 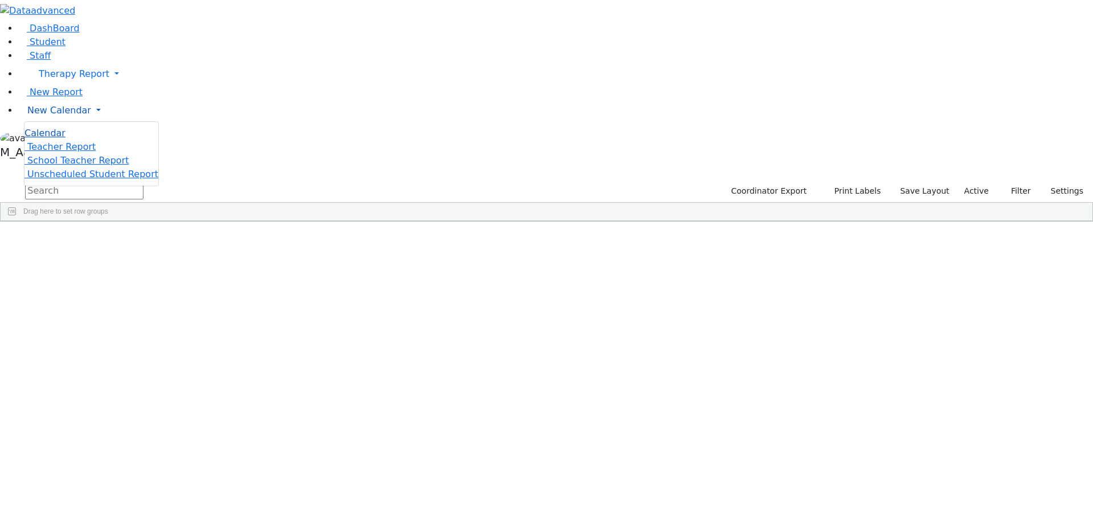 What do you see at coordinates (78, 160) in the screenshot?
I see `span: School Teacher Report` at bounding box center [78, 160].